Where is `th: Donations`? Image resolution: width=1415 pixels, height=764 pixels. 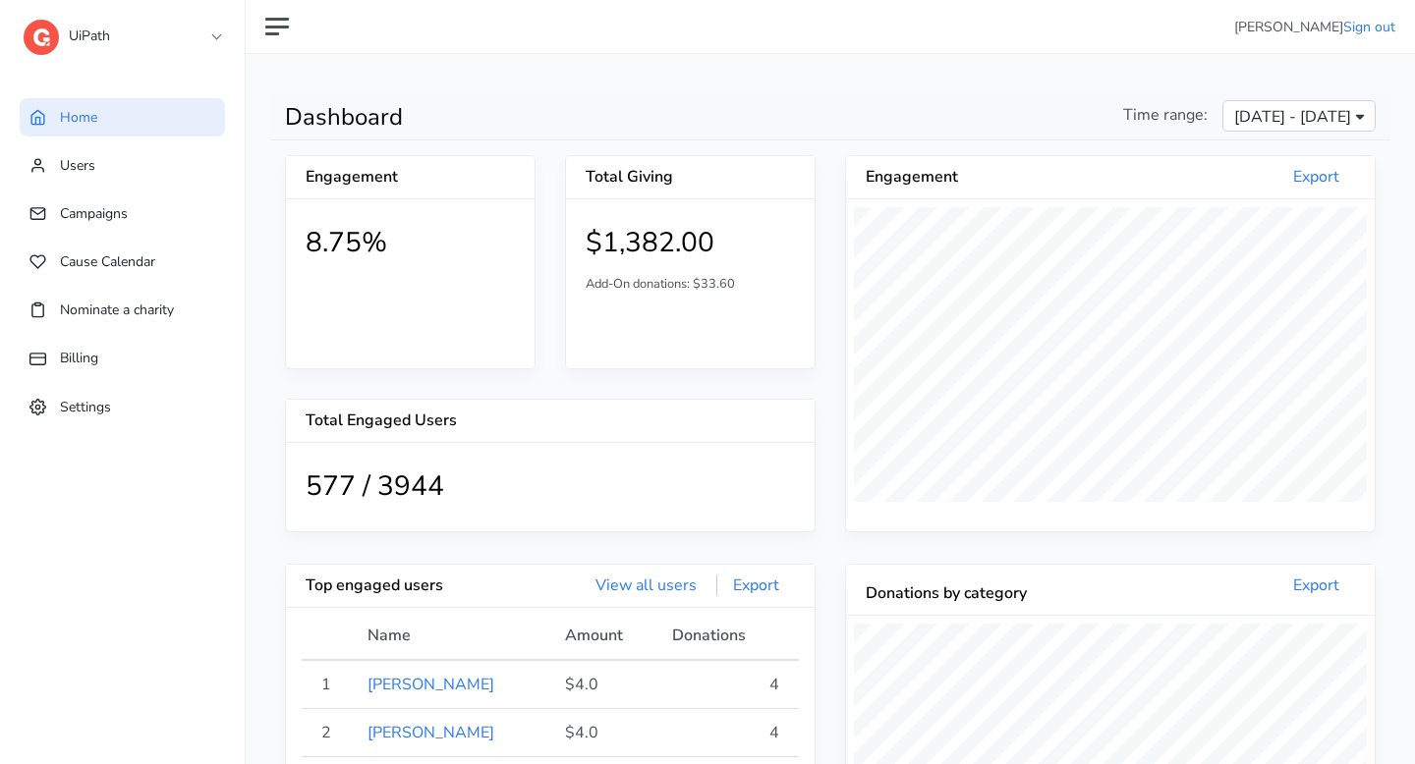
th: Donations is located at coordinates (729, 642).